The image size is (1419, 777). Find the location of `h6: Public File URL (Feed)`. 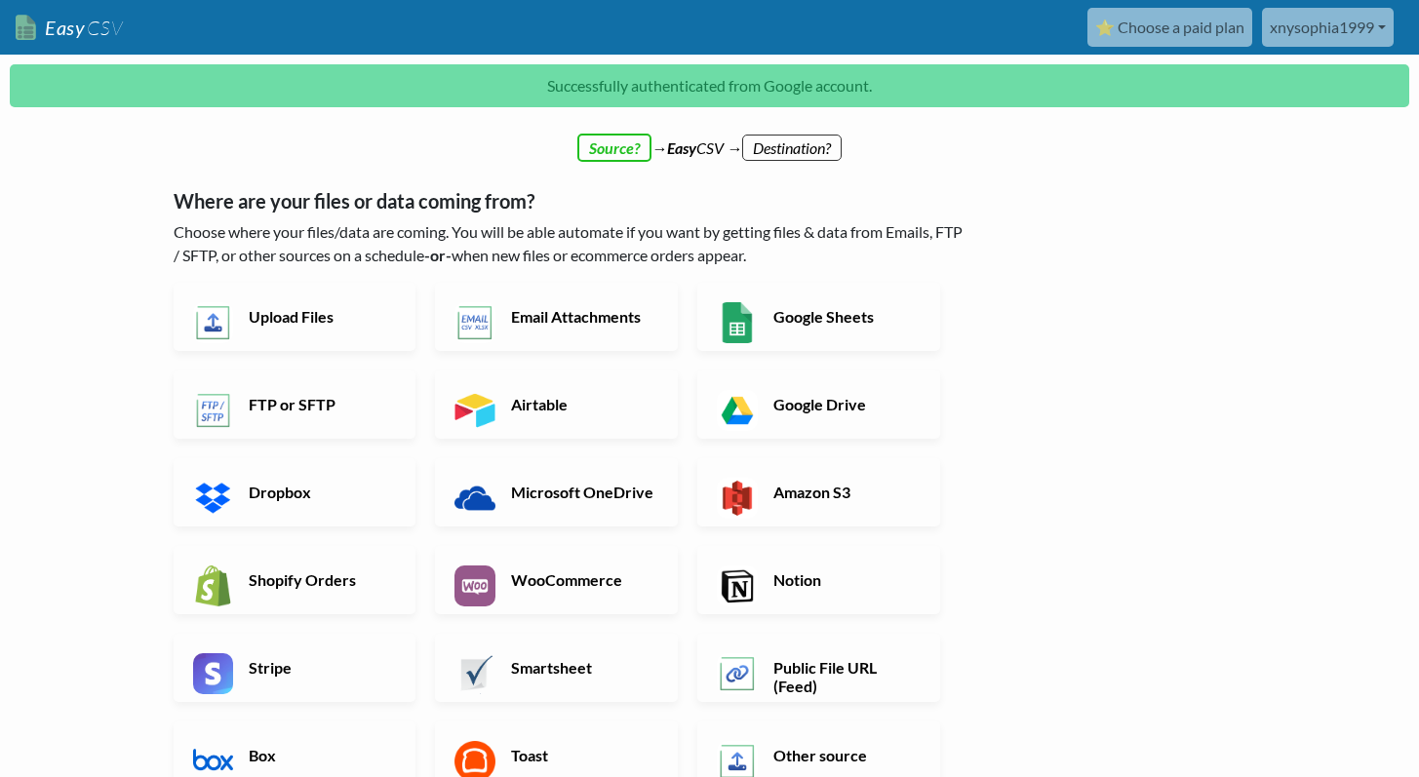

h6: Public File URL (Feed) is located at coordinates (844, 677).